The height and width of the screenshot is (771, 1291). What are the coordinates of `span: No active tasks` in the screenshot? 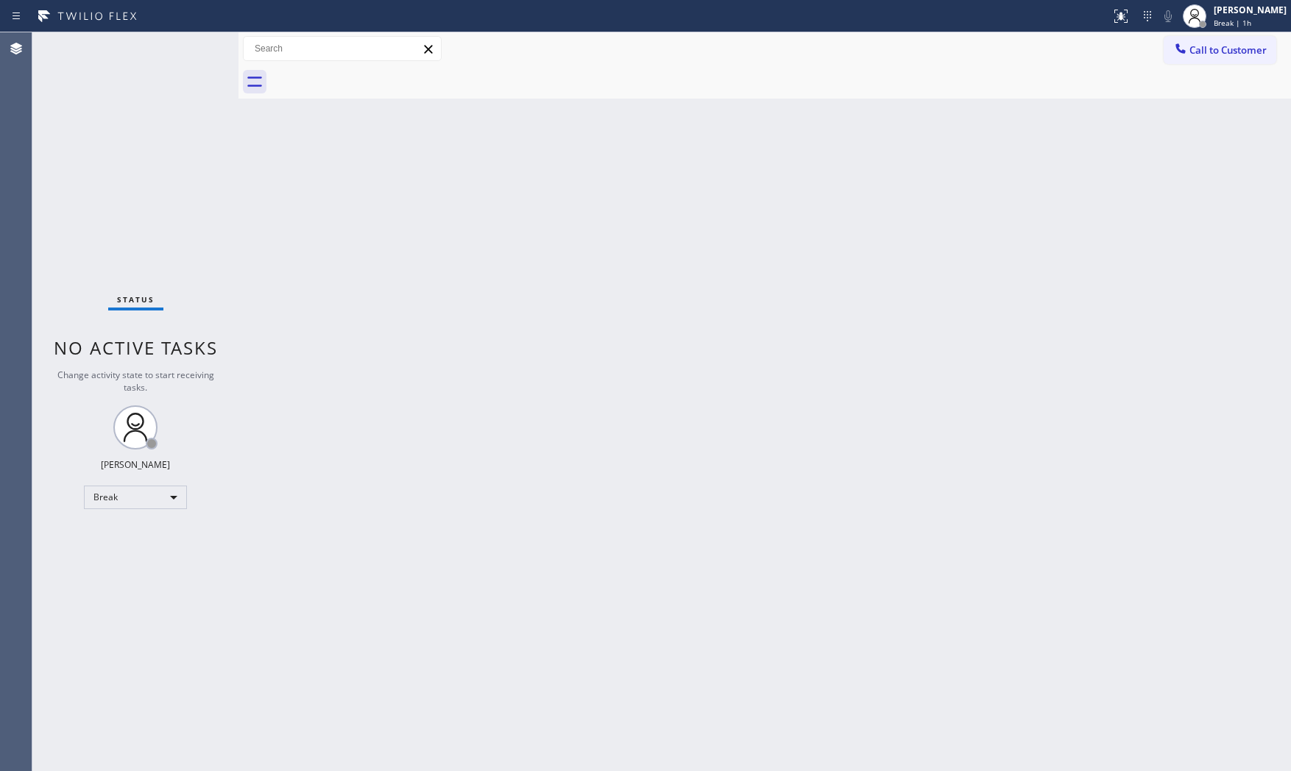 It's located at (135, 347).